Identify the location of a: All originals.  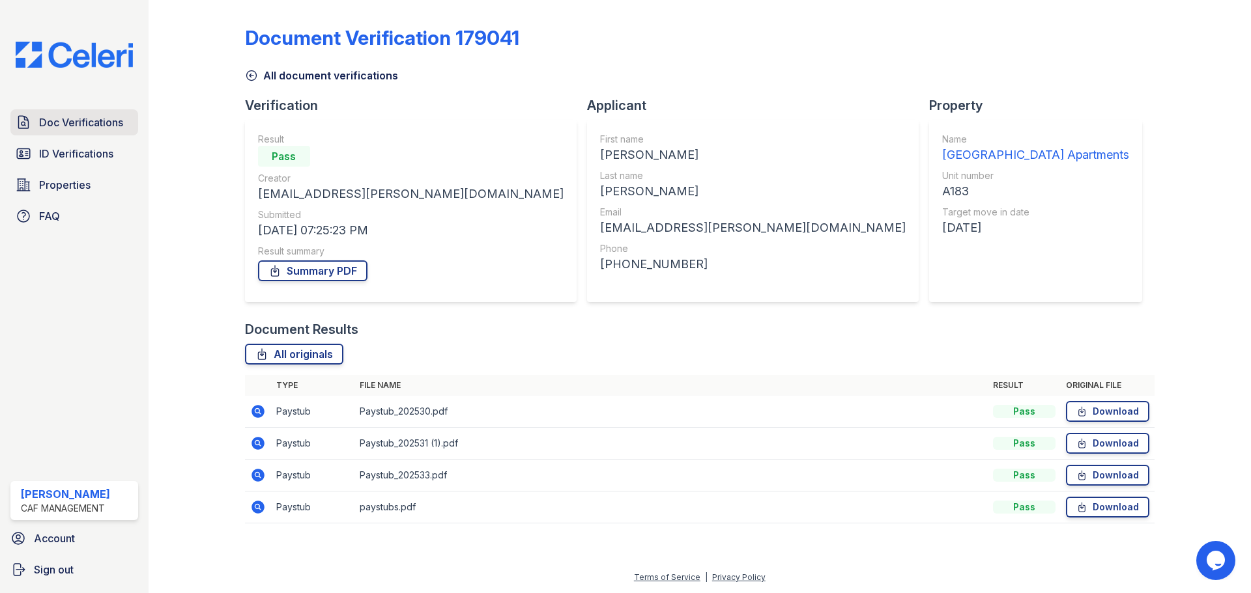
(294, 354).